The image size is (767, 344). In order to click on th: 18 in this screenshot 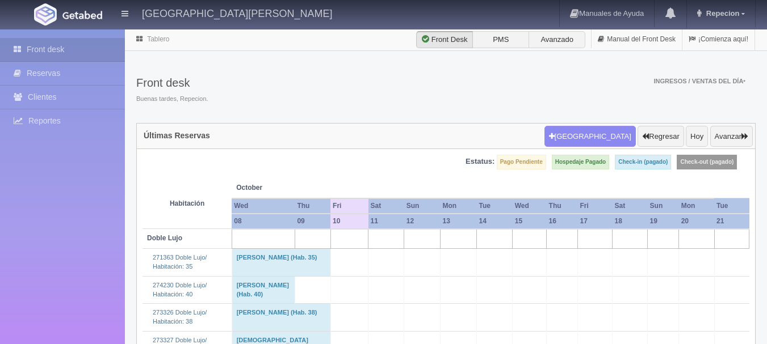, I will do `click(630, 221)`.